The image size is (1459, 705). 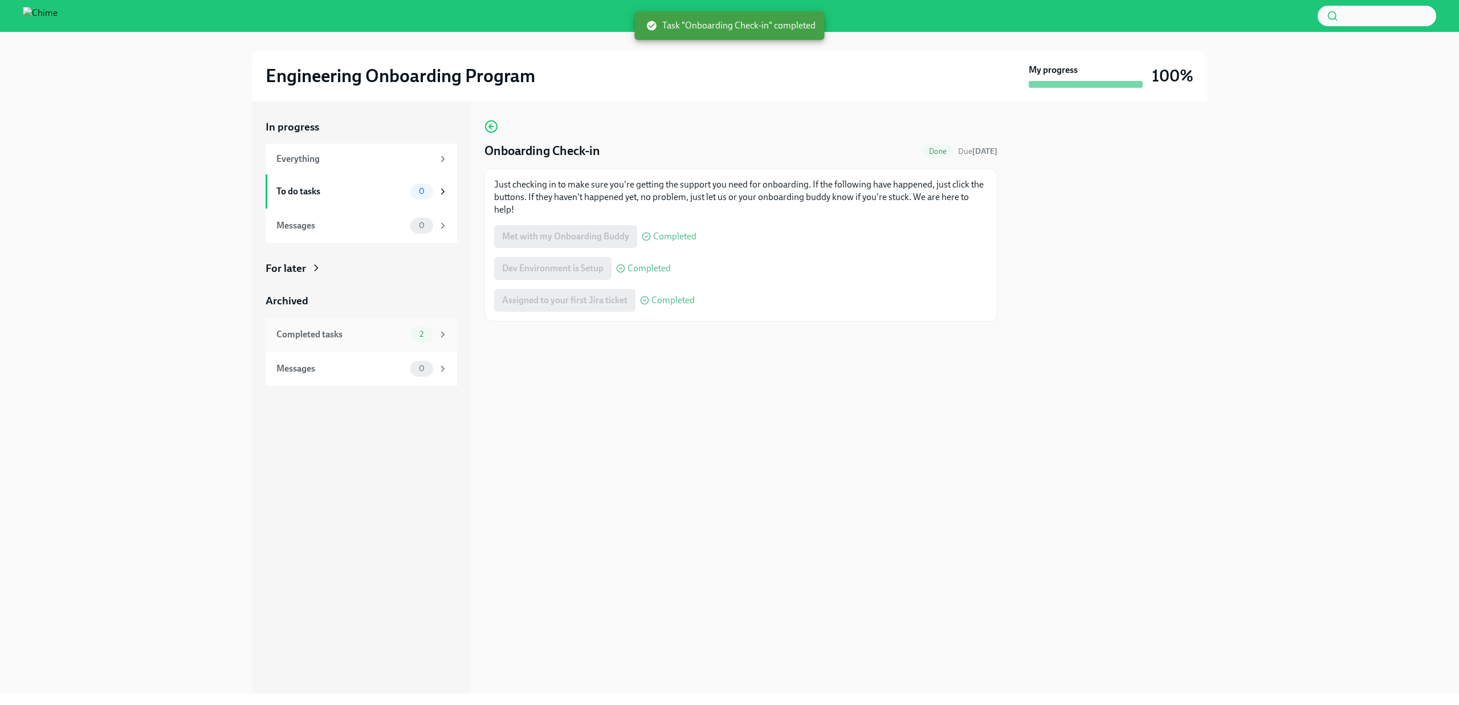 What do you see at coordinates (731, 26) in the screenshot?
I see `span: Task "Onboarding Check-in" completed` at bounding box center [731, 26].